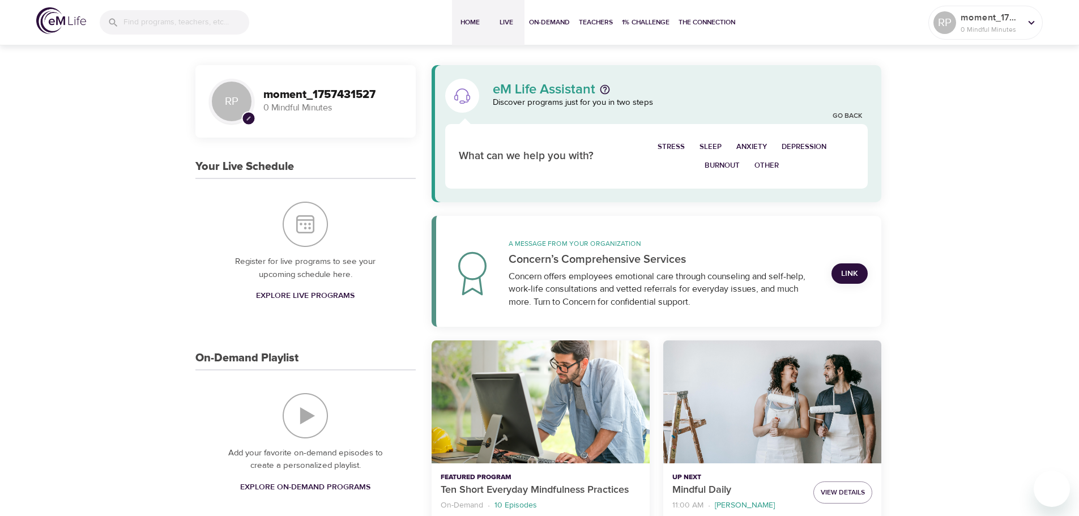  What do you see at coordinates (680, 103) in the screenshot?
I see `p: Discover programs just for you in two steps` at bounding box center [680, 103].